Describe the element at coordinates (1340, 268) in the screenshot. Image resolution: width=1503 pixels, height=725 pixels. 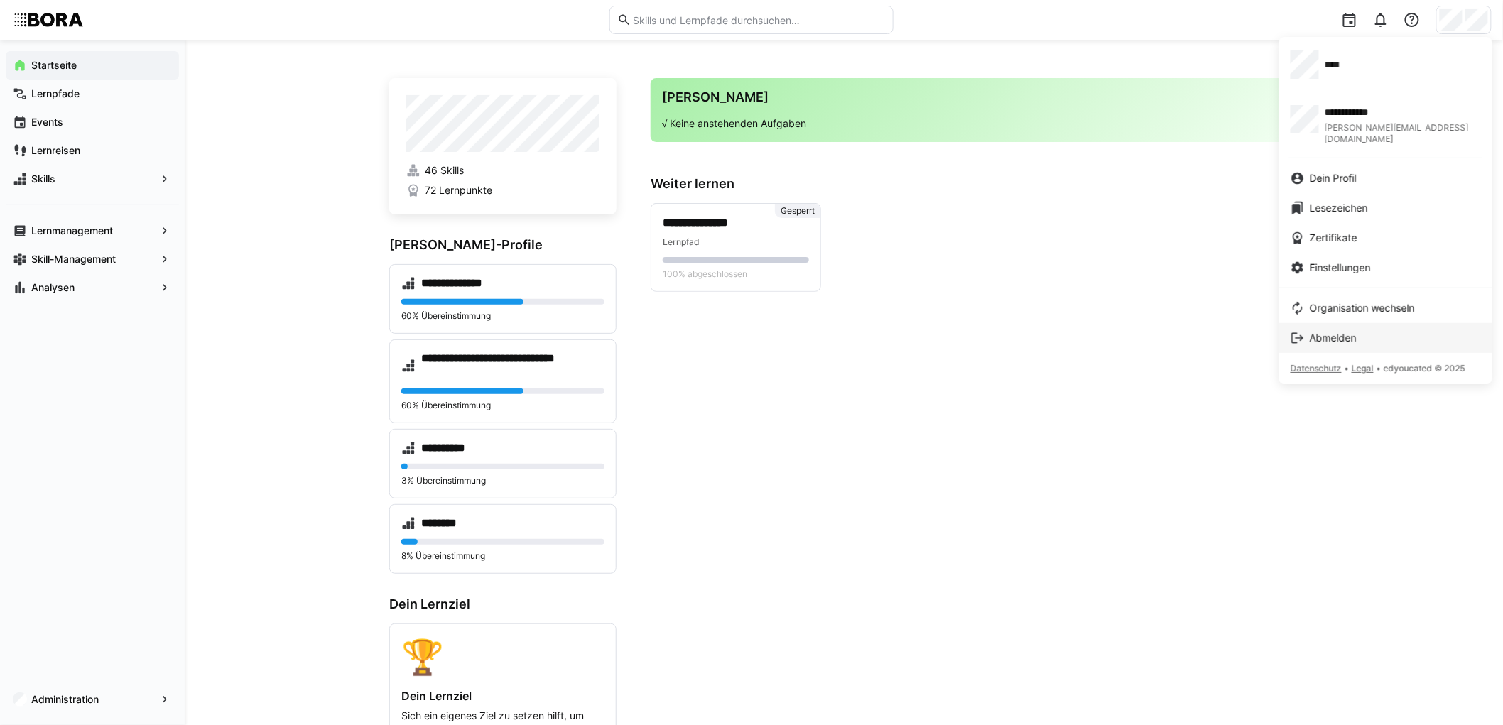
I see `span: Einstellungen` at that location.